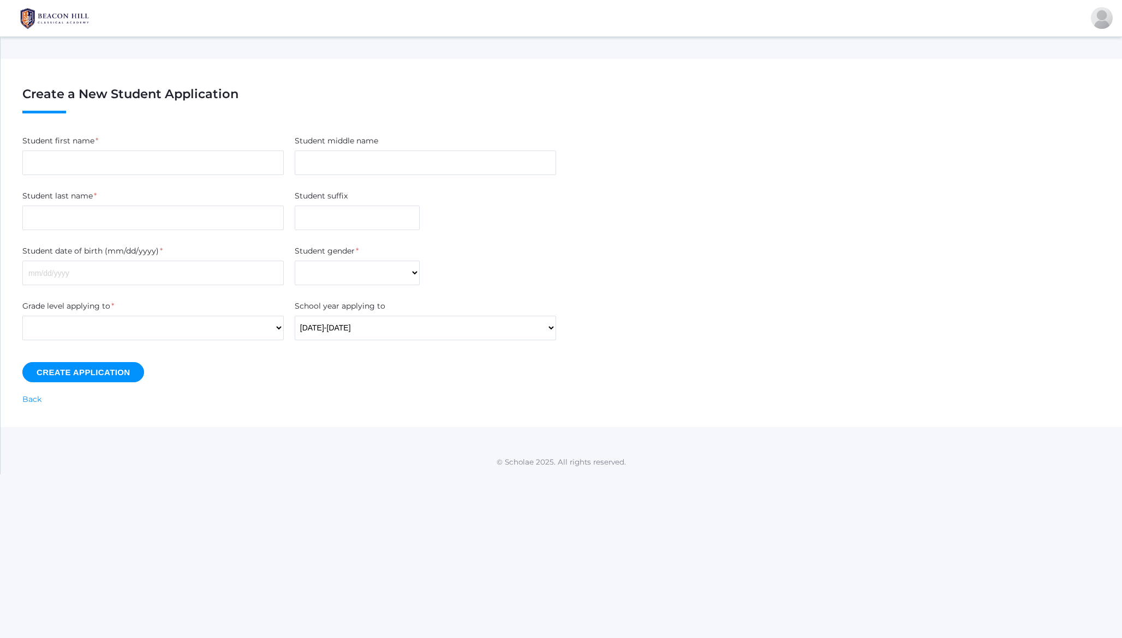  I want to click on label: Grade level applying to, so click(66, 306).